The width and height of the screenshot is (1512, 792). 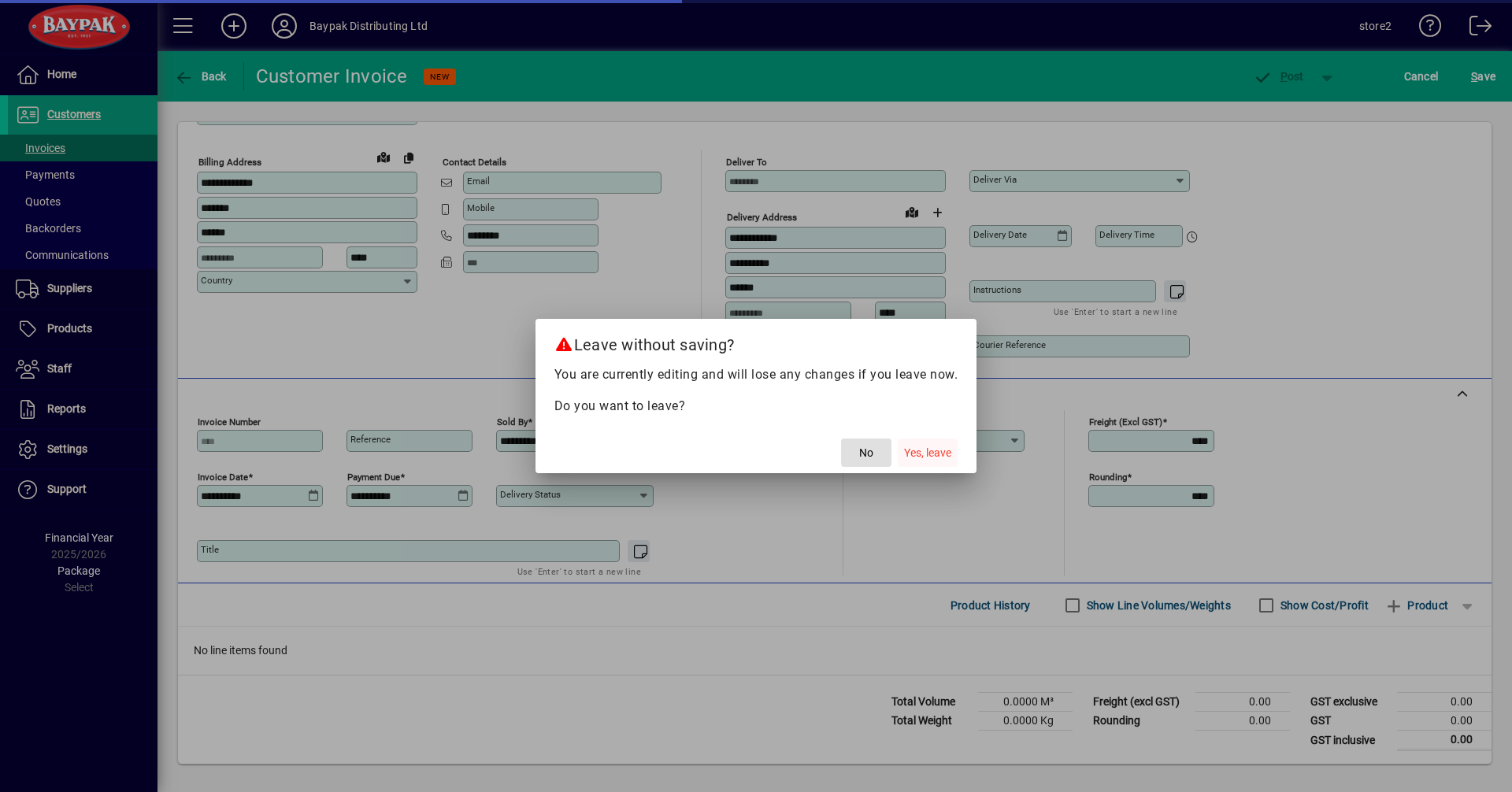 What do you see at coordinates (866, 453) in the screenshot?
I see `span: No` at bounding box center [866, 453].